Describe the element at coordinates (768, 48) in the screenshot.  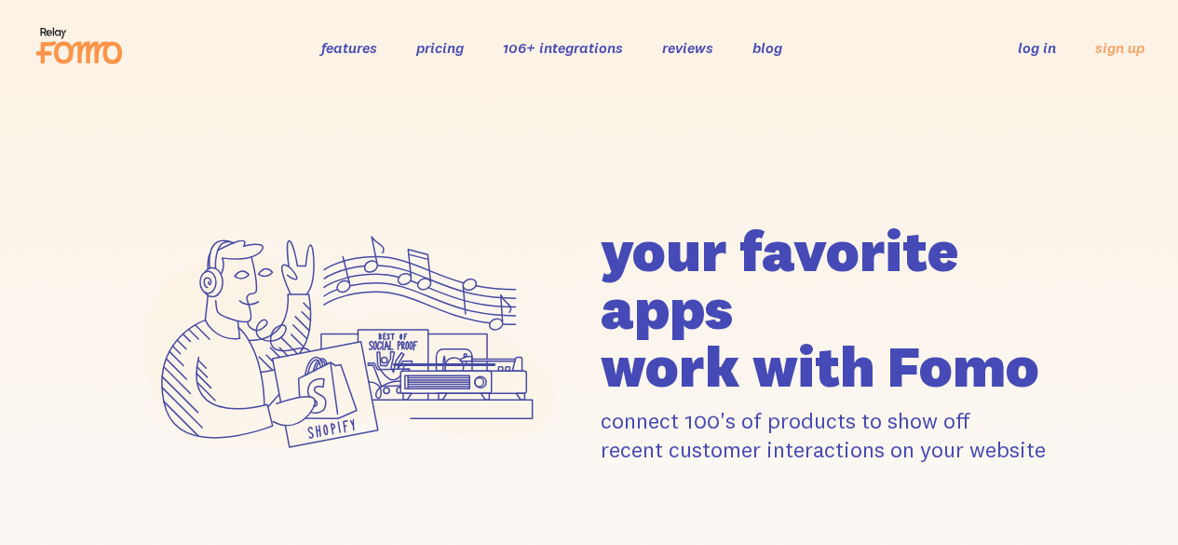
I see `a: blog` at that location.